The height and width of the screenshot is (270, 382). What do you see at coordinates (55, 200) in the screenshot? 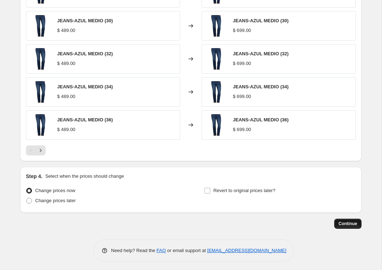
I see `span: Change prices later` at bounding box center [55, 200].